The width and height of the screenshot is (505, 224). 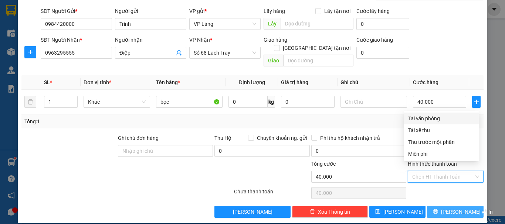 What do you see at coordinates (225, 24) in the screenshot?
I see `span: VP Láng` at bounding box center [225, 24].